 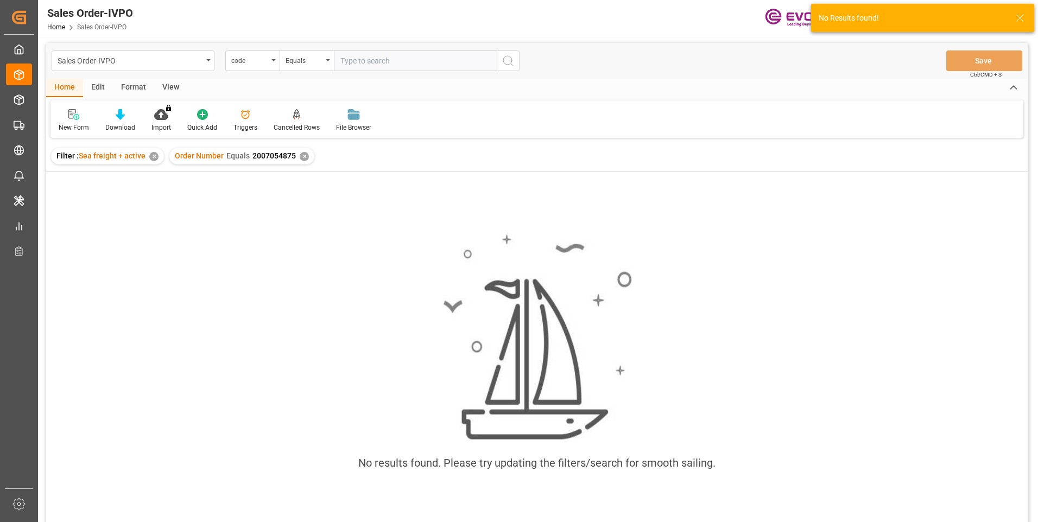 What do you see at coordinates (67, 156) in the screenshot?
I see `span: Filter :` at bounding box center [67, 156].